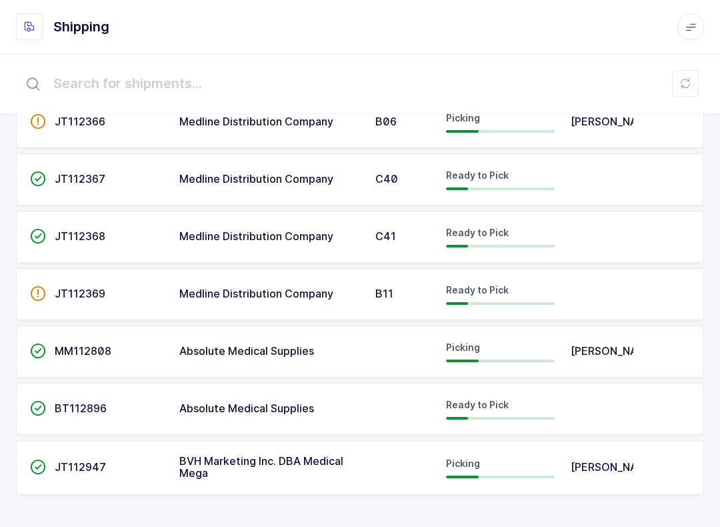  I want to click on span: JT112366, so click(80, 121).